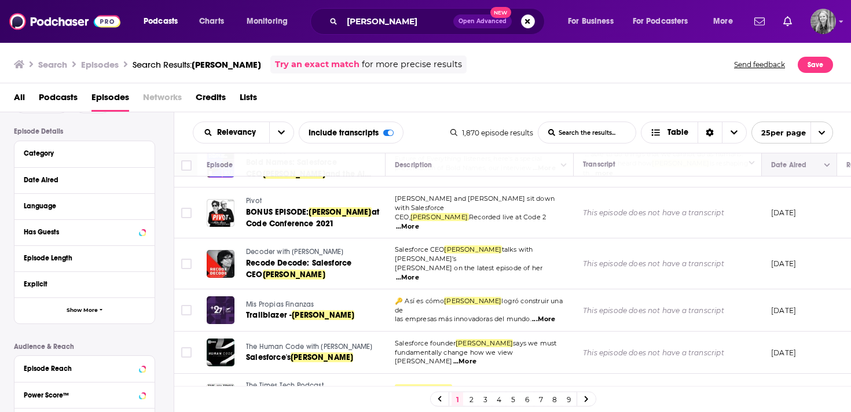 The width and height of the screenshot is (851, 412). I want to click on div: Power Score™, so click(79, 396).